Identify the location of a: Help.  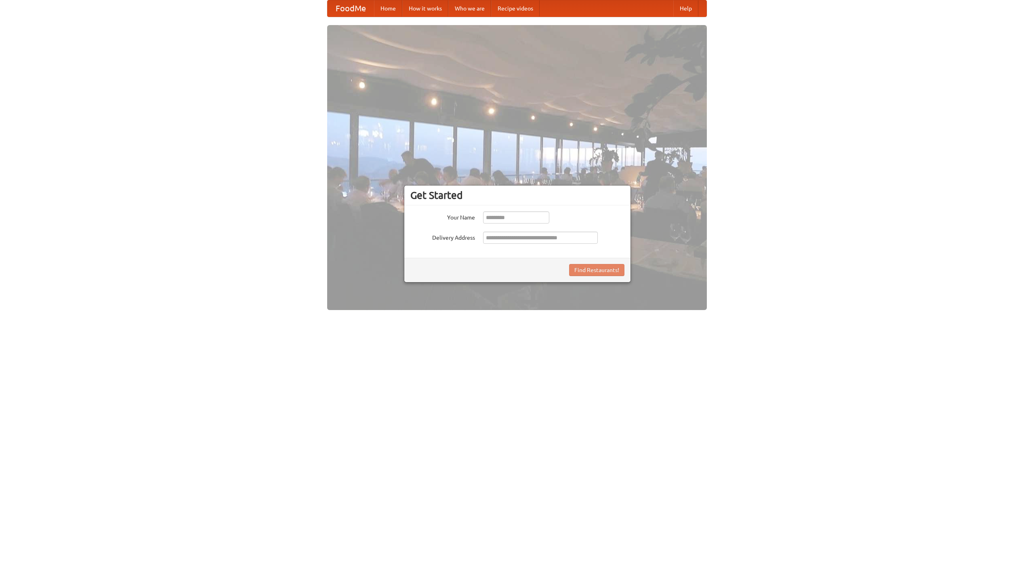
(686, 8).